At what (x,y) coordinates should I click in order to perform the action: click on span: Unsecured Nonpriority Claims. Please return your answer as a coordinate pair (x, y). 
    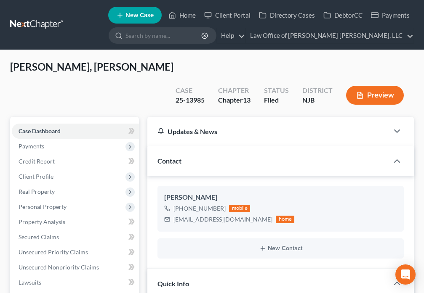
    Looking at the image, I should click on (59, 267).